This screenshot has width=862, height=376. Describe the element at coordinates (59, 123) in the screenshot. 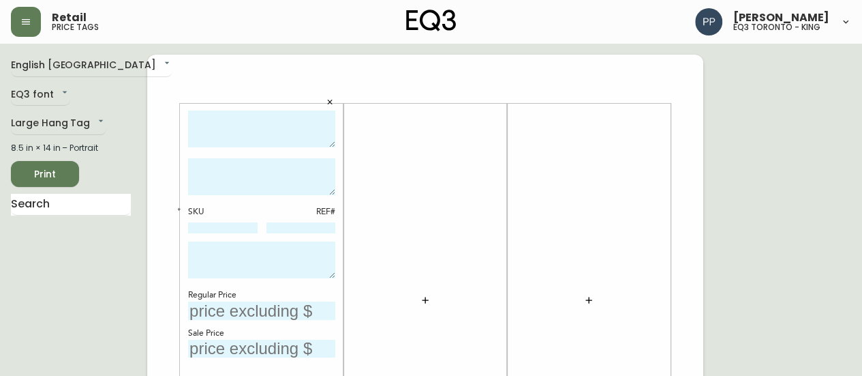

I see `div: Large Hang Tag` at that location.